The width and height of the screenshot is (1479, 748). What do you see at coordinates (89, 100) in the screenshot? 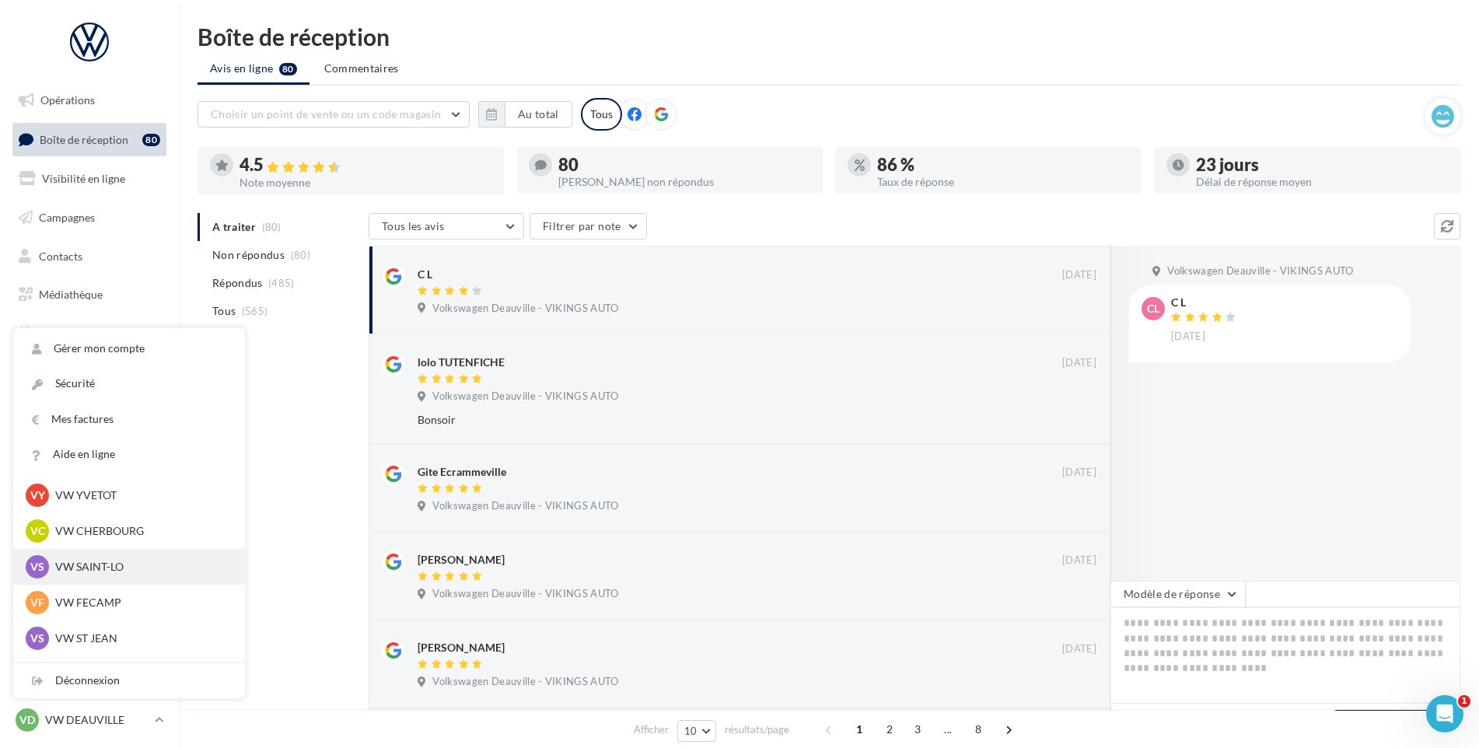
I see `a: Opérations` at bounding box center [89, 100].